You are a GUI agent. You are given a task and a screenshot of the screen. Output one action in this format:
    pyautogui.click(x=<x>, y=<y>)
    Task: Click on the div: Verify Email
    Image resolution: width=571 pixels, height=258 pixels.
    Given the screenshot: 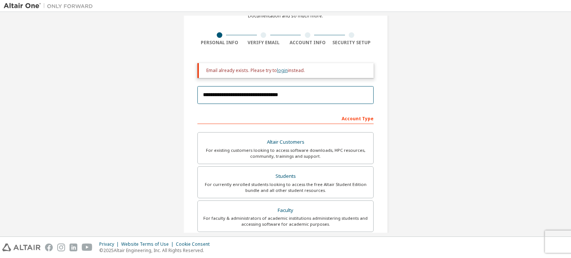 What is the action you would take?
    pyautogui.click(x=264, y=43)
    